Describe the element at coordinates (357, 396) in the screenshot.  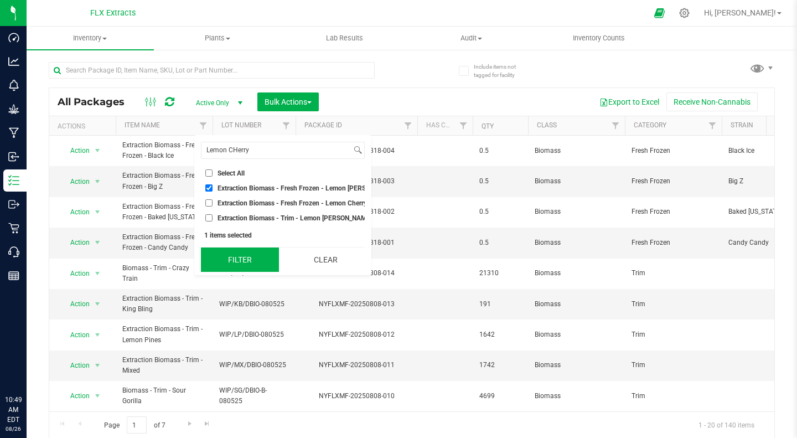
I see `div: NYFLXMF-20250808-010` at that location.